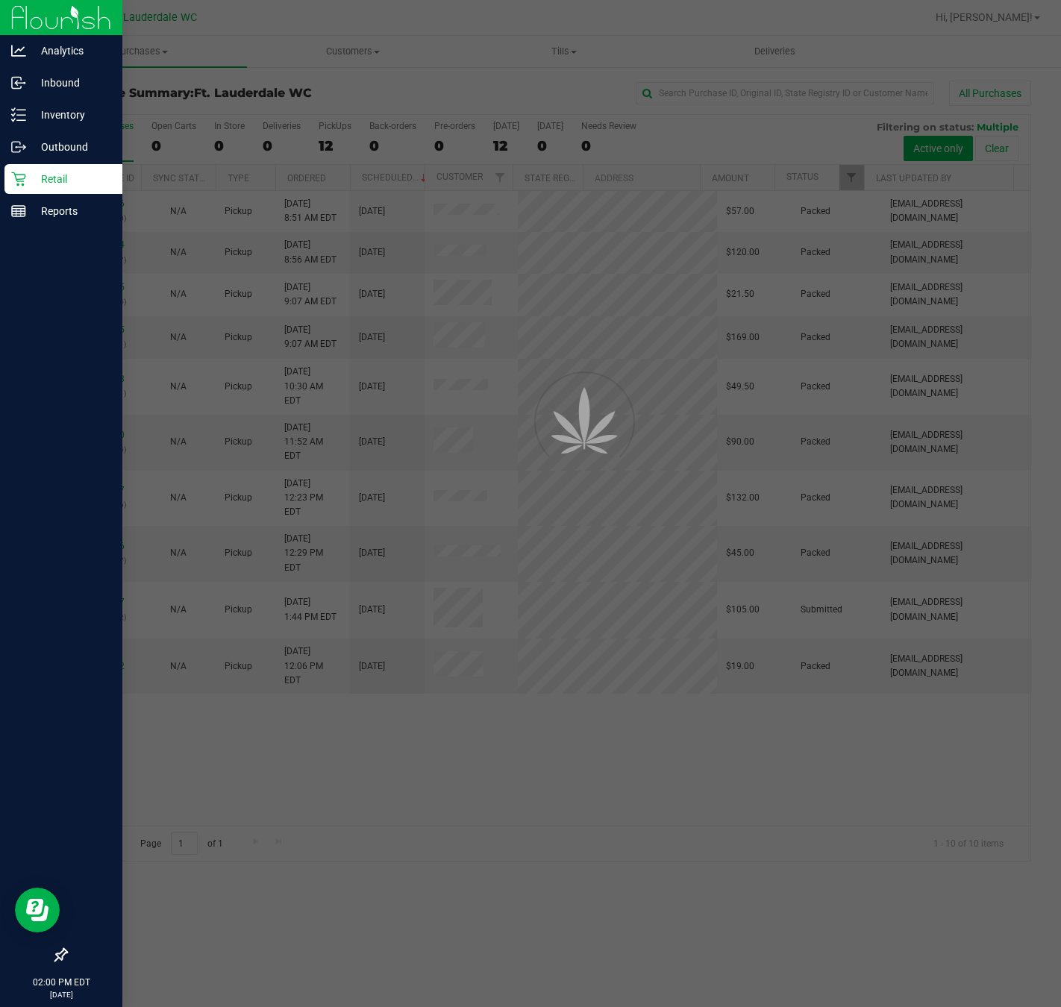 The image size is (1061, 1007). Describe the element at coordinates (19, 179) in the screenshot. I see `inline-svg: Retail` at that location.